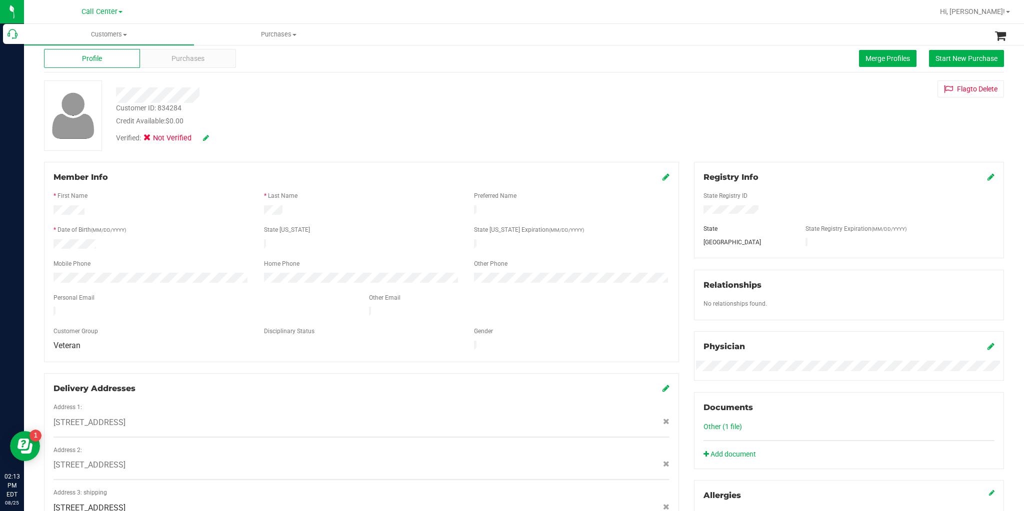 Image resolution: width=1024 pixels, height=511 pixels. Describe the element at coordinates (75, 331) in the screenshot. I see `label: Customer Group` at that location.